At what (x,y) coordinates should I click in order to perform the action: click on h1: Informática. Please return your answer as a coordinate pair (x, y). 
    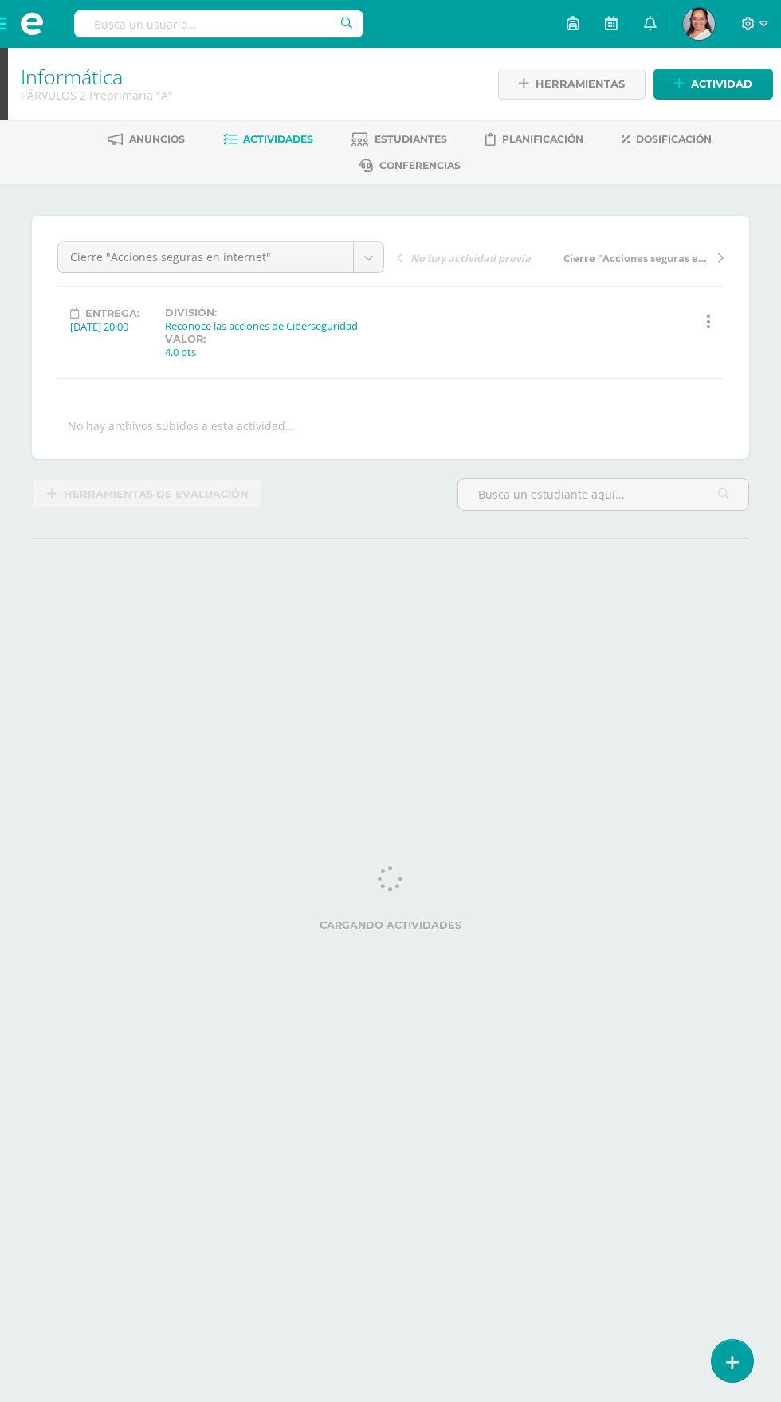
    Looking at the image, I should click on (249, 76).